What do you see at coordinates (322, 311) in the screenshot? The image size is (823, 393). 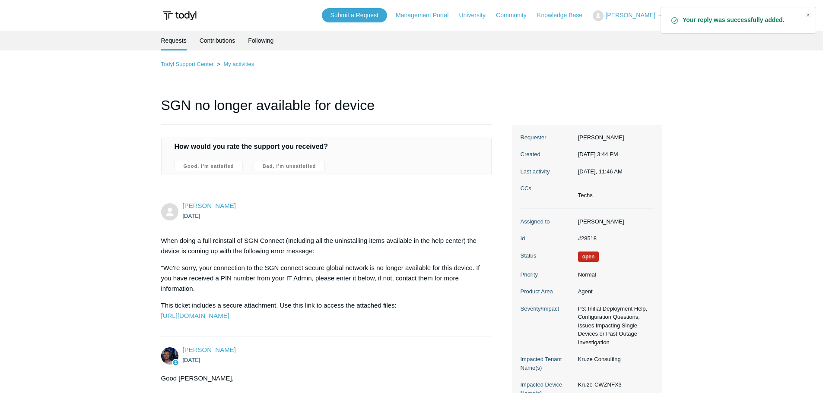 I see `p: This ticket includes a secure attachment. Use this link to access the attached files:` at bounding box center [322, 311].